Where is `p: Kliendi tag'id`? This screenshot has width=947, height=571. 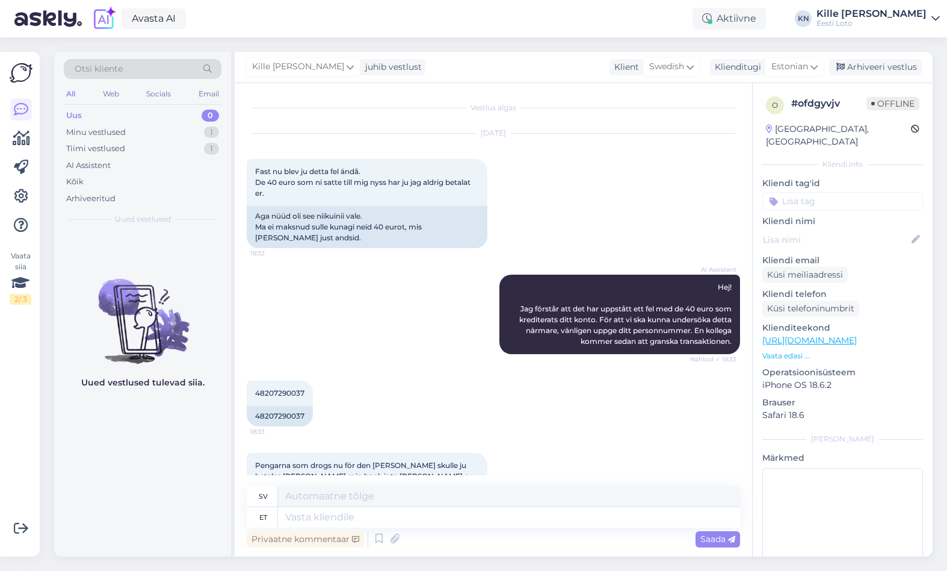
p: Kliendi tag'id is located at coordinates (843, 183).